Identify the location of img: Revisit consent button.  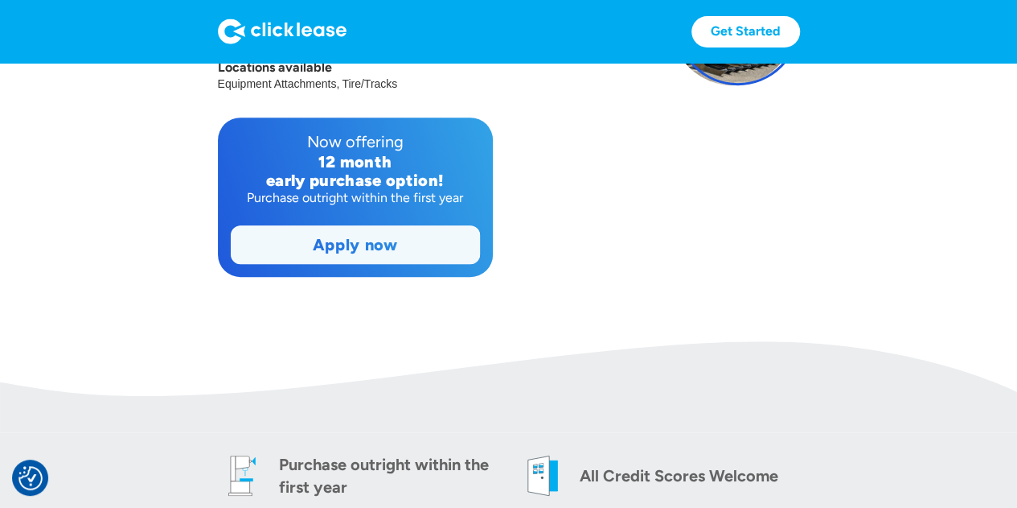
(31, 478).